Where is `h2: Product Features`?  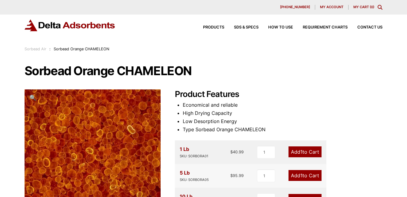 h2: Product Features is located at coordinates (278, 94).